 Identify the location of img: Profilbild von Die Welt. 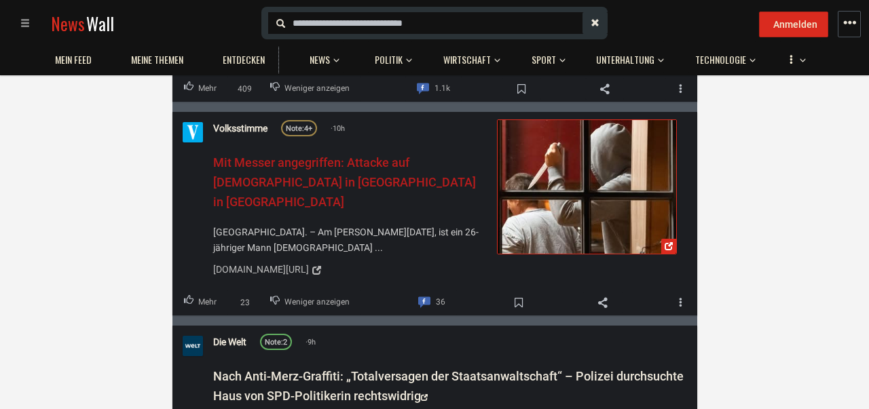
(193, 346).